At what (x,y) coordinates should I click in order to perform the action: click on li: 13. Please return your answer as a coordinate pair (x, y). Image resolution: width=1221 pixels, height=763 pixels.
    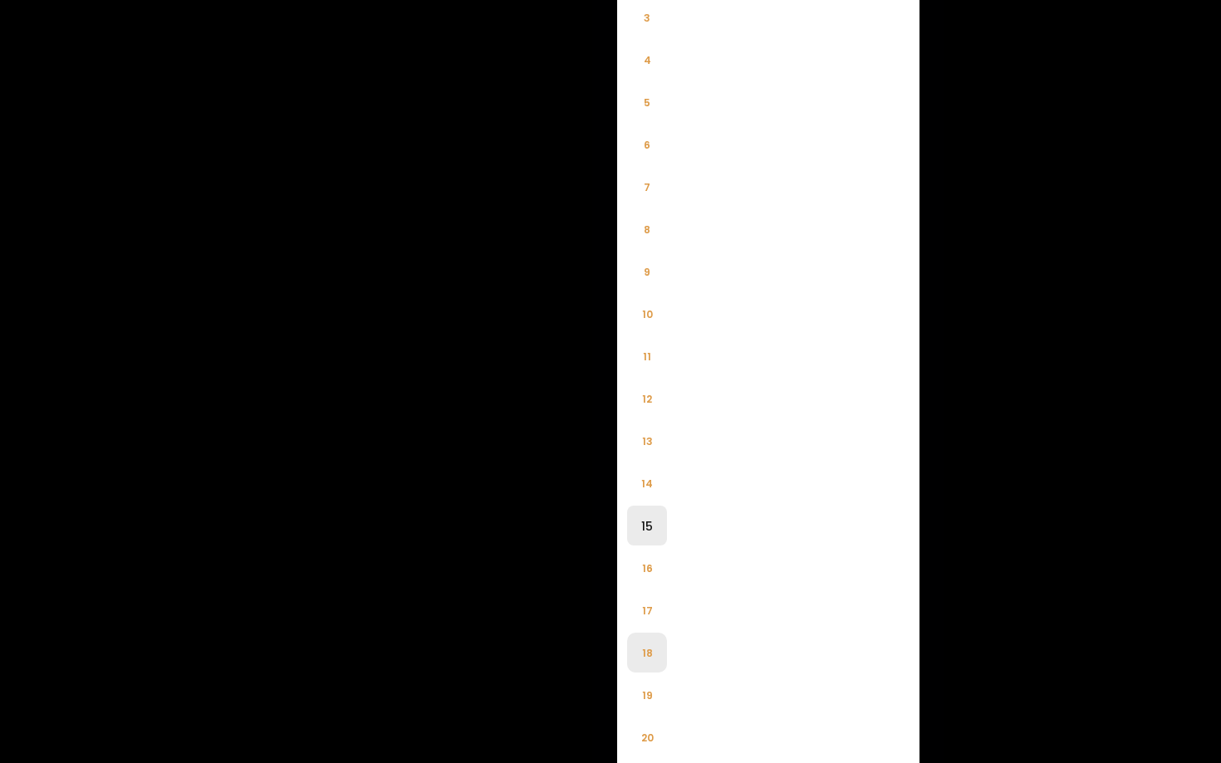
    Looking at the image, I should click on (647, 441).